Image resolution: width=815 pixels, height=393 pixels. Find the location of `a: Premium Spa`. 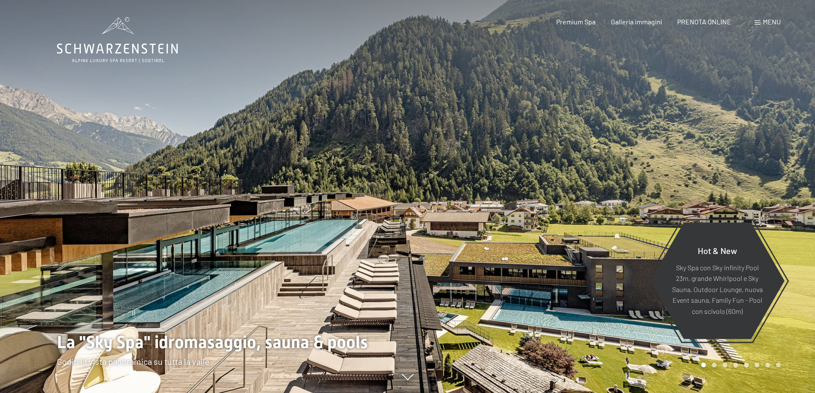

a: Premium Spa is located at coordinates (576, 21).